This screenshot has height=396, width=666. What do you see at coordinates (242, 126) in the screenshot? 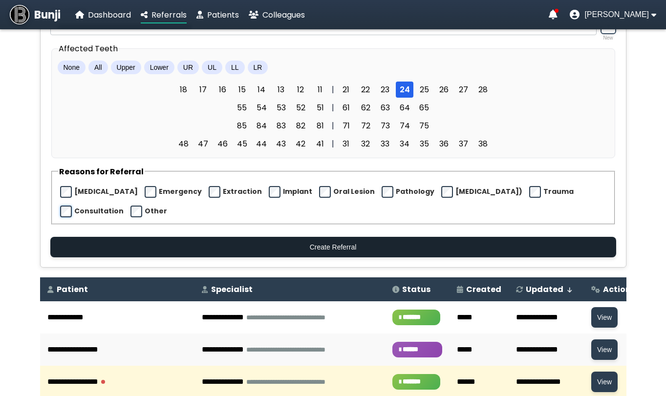
I see `span: 85` at bounding box center [242, 126].